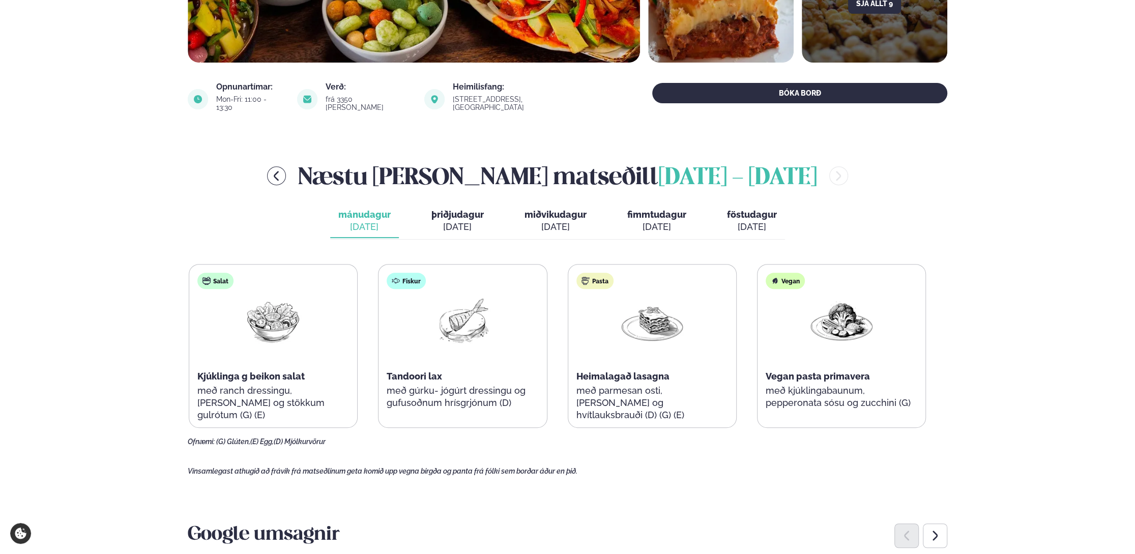 This screenshot has width=1135, height=554. What do you see at coordinates (462, 397) in the screenshot?
I see `p: með gúrku- jógúrt dressingu og gufusoðnum hrísgrjónum (D)` at bounding box center [462, 397].